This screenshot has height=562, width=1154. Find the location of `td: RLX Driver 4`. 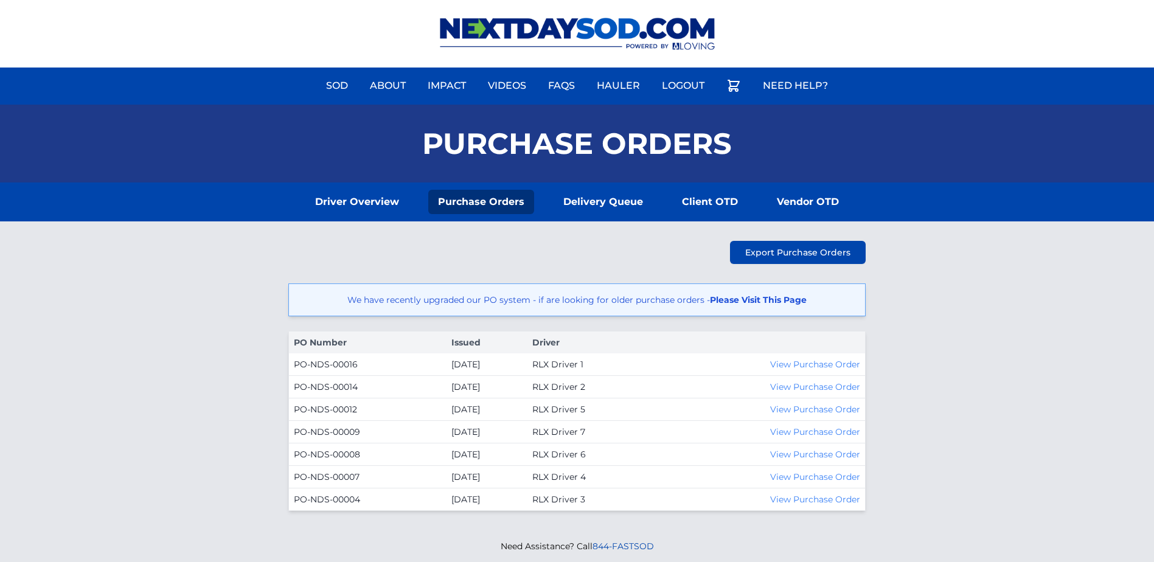

td: RLX Driver 4 is located at coordinates (592, 477).